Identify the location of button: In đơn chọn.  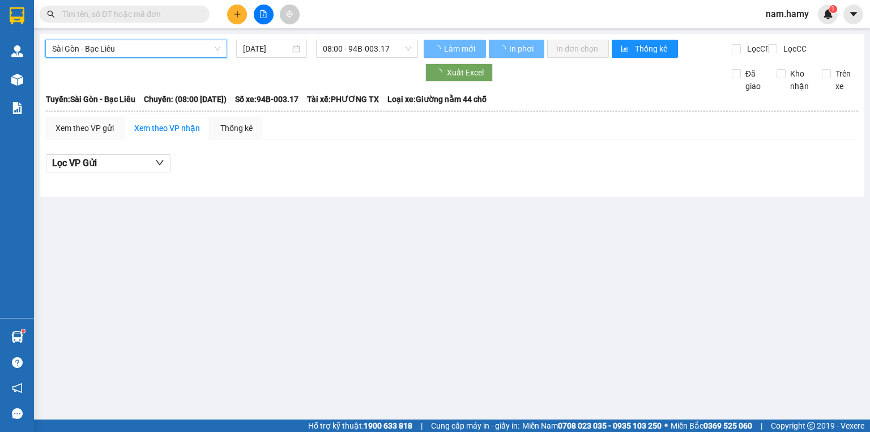
(578, 49).